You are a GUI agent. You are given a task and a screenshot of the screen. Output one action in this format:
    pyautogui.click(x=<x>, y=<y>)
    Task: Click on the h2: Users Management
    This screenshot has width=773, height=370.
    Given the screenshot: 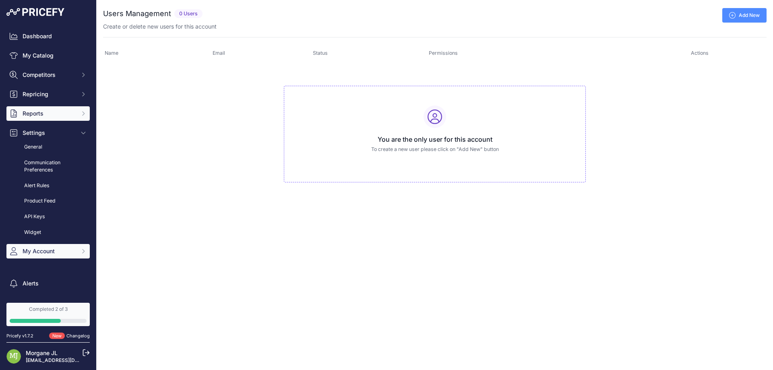 What is the action you would take?
    pyautogui.click(x=137, y=14)
    